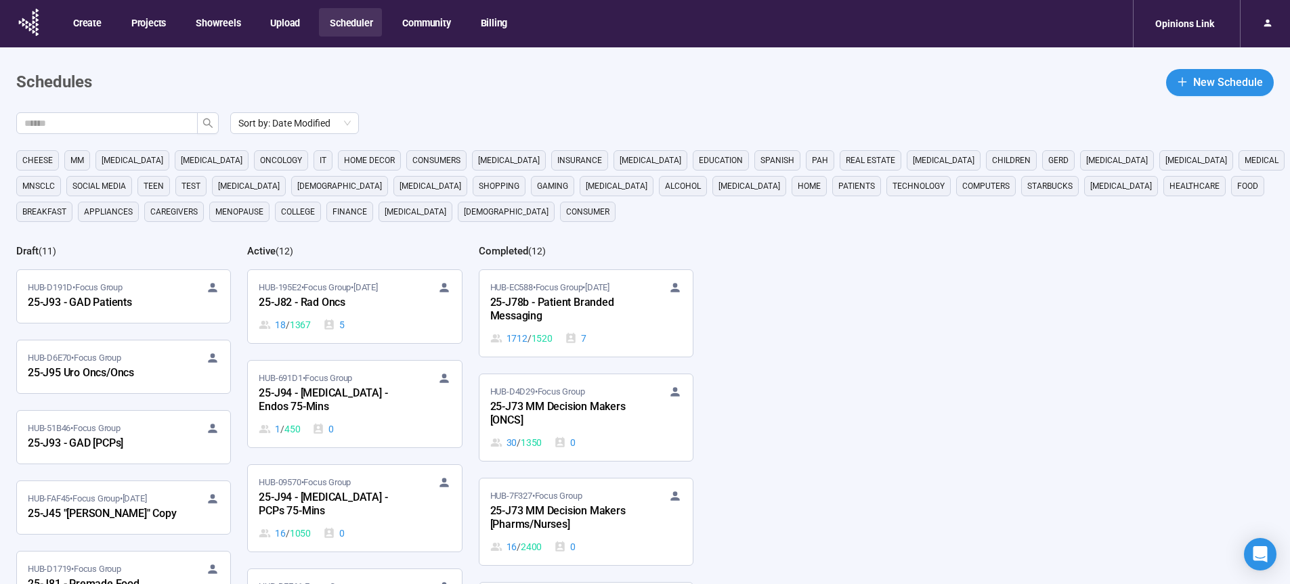 This screenshot has height=584, width=1290. I want to click on a: HUB-51B46•Focus Group25-J93 - GAD [PCPs], so click(123, 437).